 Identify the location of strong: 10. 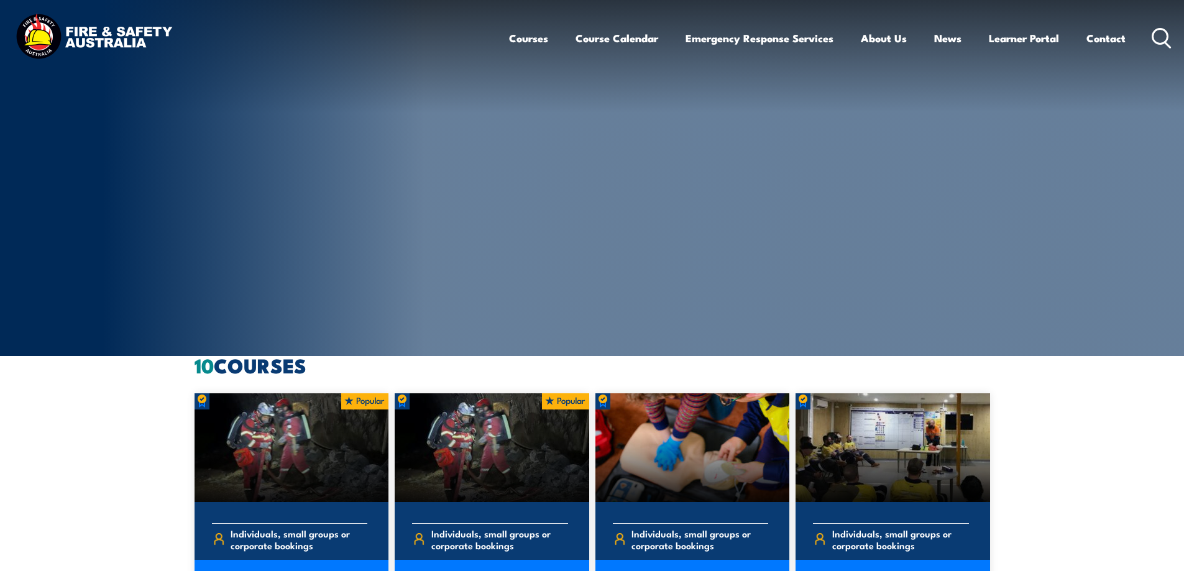
(204, 365).